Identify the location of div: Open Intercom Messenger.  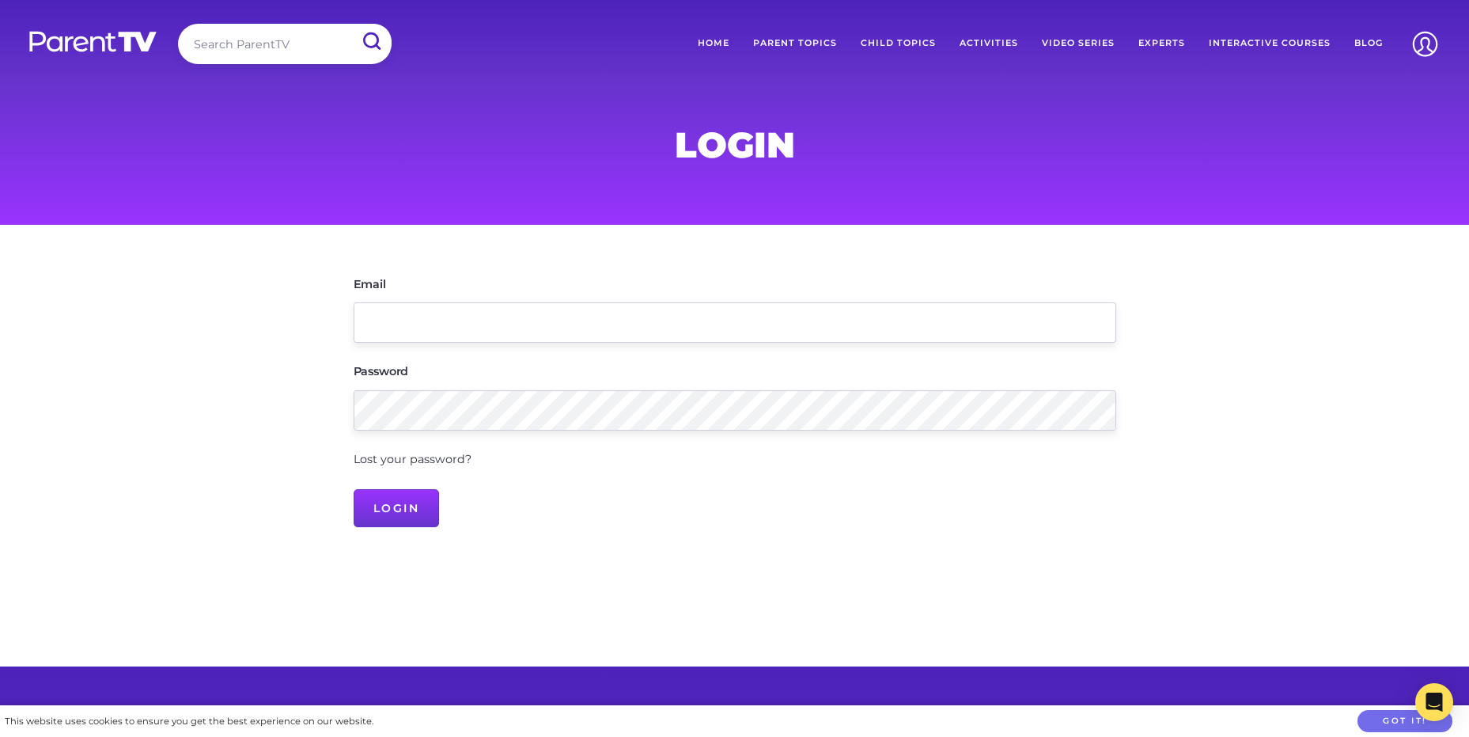
(1434, 702).